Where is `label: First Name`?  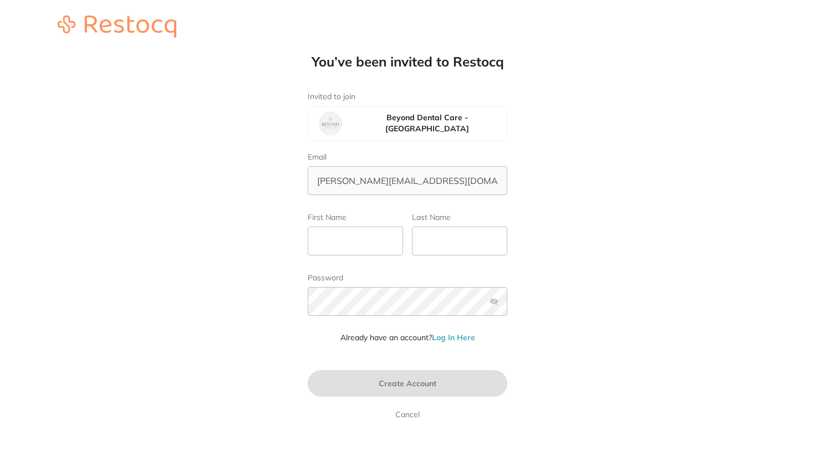 label: First Name is located at coordinates (355, 217).